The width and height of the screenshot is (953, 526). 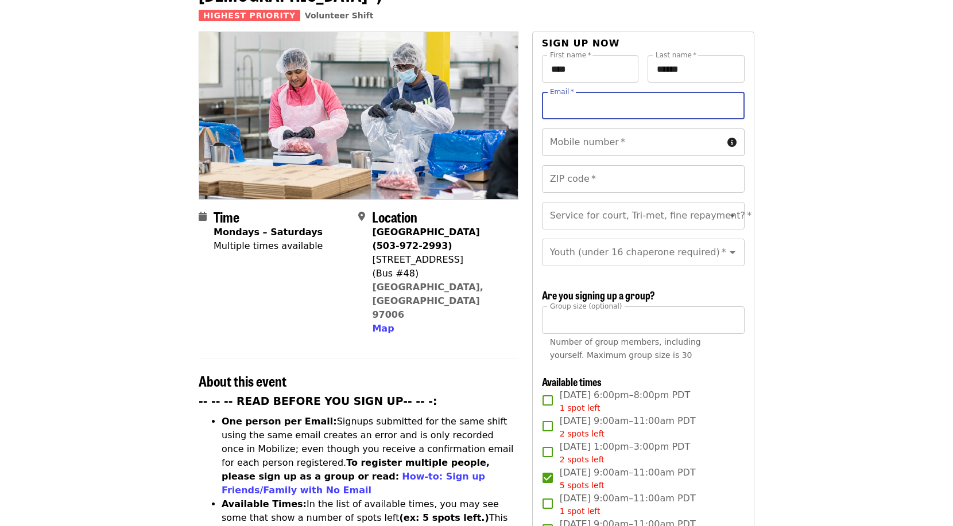 What do you see at coordinates (632, 142) in the screenshot?
I see `input: Mobile number` at bounding box center [632, 142].